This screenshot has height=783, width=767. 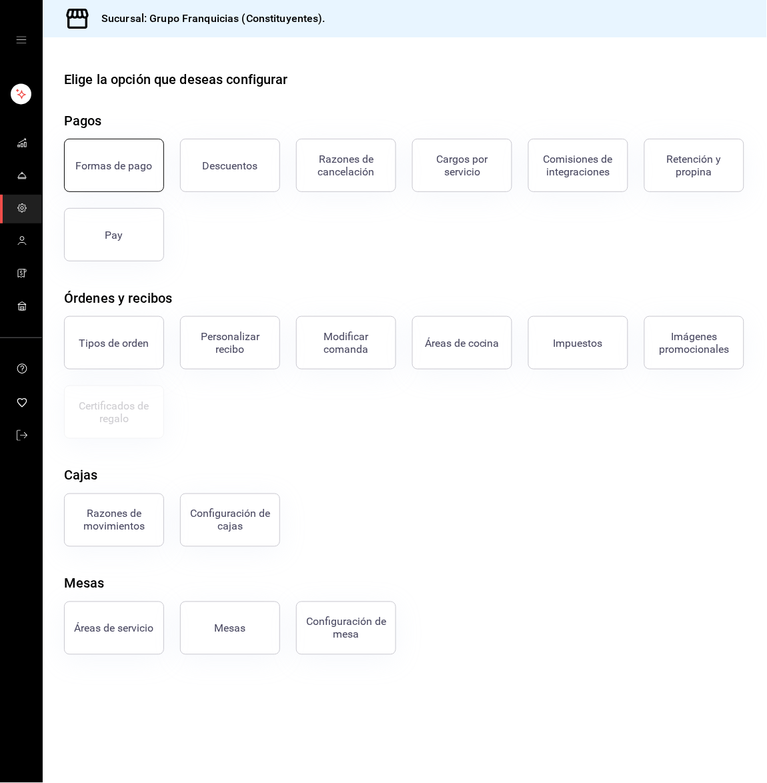 I want to click on button: Pay, so click(x=114, y=235).